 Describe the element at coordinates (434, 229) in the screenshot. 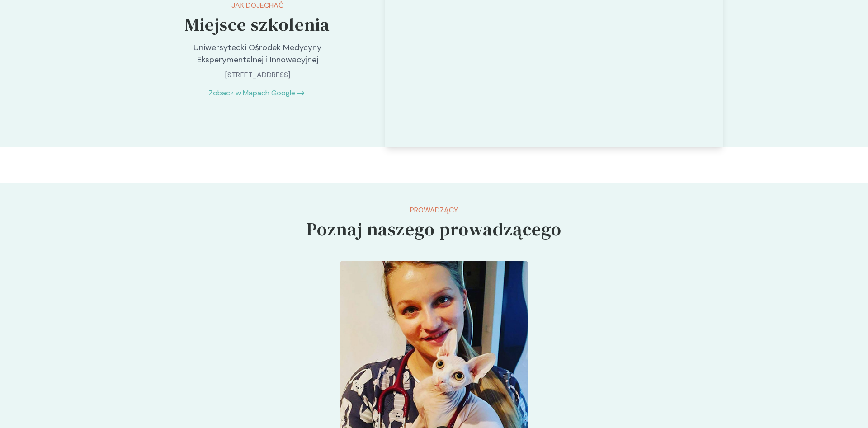

I see `h5: Poznaj naszego prowadzącego` at that location.